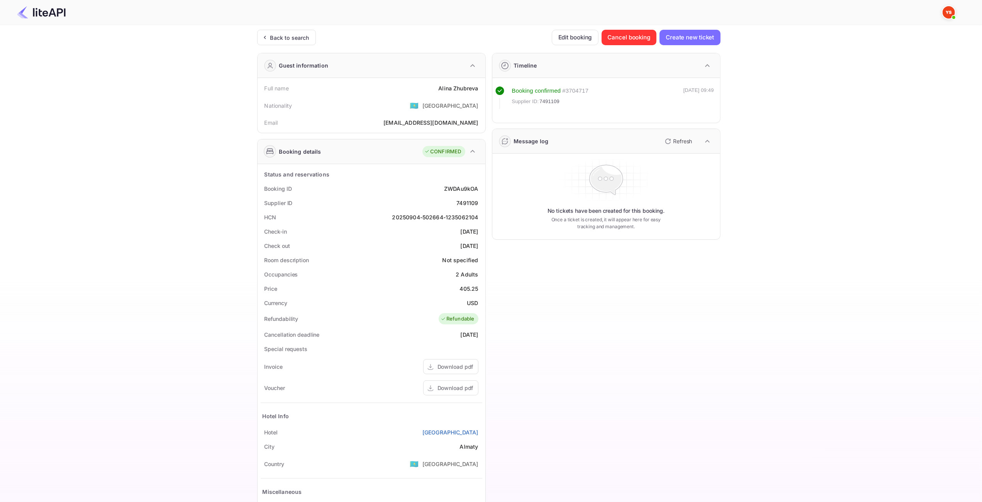  What do you see at coordinates (297, 174) in the screenshot?
I see `div: Status and reservations` at bounding box center [297, 174].